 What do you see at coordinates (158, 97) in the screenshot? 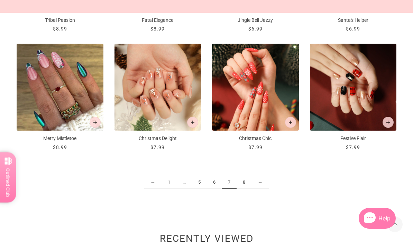
I see `a: Christmas Delight` at bounding box center [158, 97].